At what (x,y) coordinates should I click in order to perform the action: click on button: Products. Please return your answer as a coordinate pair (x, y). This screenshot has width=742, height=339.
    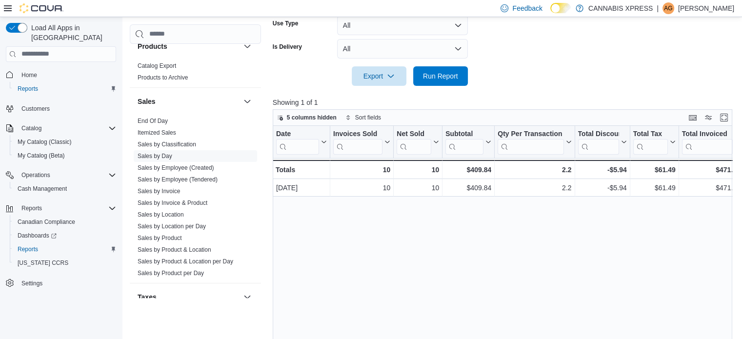
    Looking at the image, I should click on (188, 46).